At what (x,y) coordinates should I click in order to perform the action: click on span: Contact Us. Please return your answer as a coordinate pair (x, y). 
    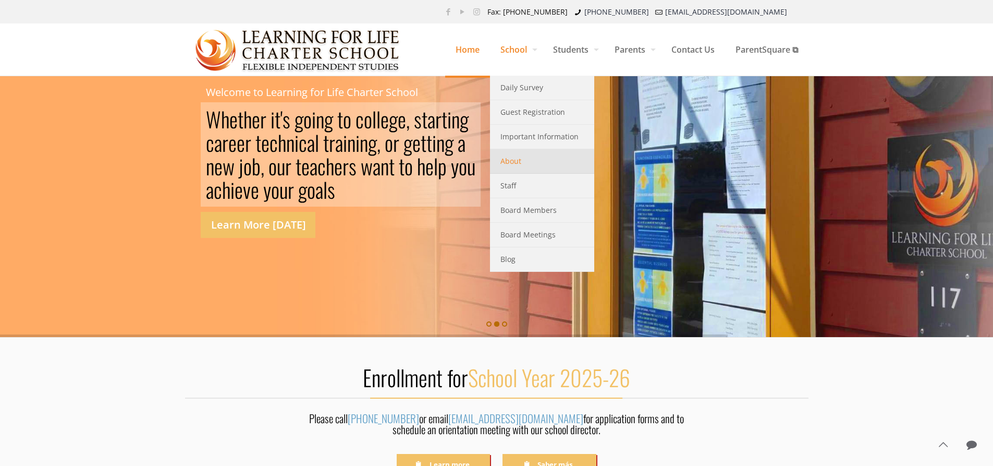
    Looking at the image, I should click on (693, 50).